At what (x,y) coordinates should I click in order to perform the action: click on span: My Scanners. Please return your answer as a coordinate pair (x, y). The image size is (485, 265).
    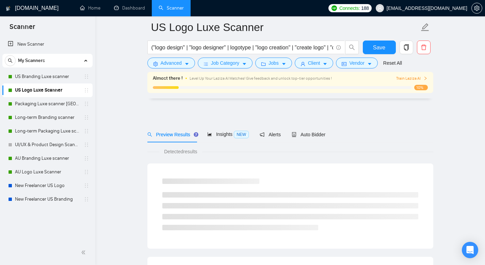
    Looking at the image, I should click on (31, 61).